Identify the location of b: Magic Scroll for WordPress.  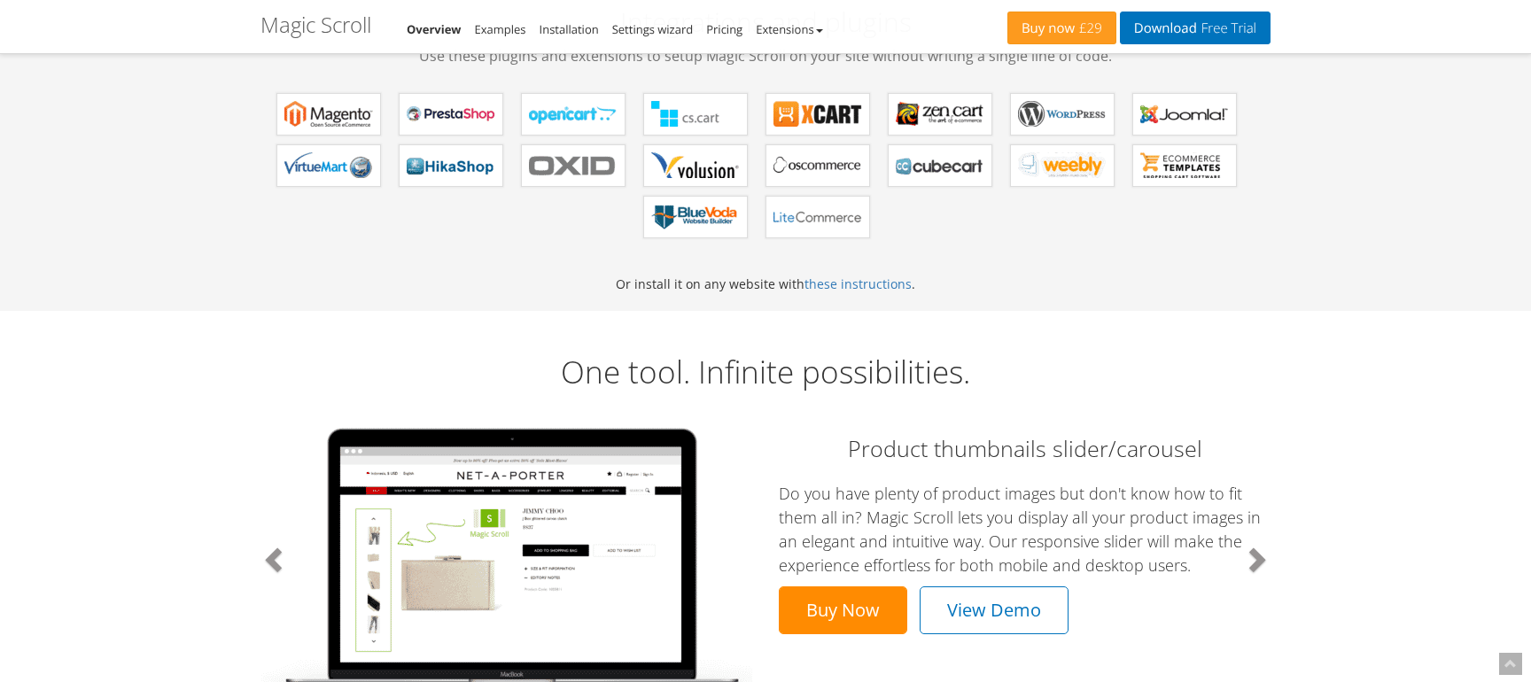
(1062, 114).